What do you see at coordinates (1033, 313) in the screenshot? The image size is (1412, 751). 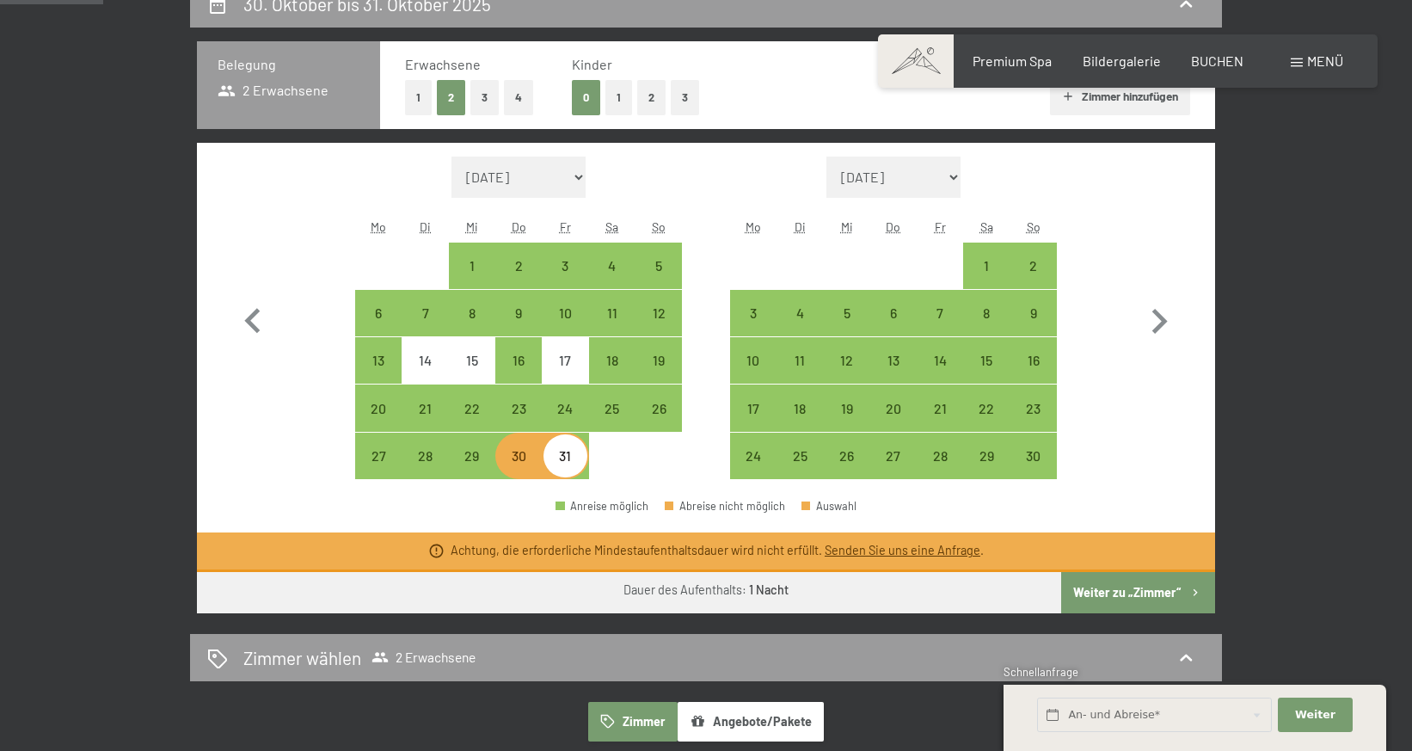 I see `div: Sun Nov 09 2025` at bounding box center [1033, 313].